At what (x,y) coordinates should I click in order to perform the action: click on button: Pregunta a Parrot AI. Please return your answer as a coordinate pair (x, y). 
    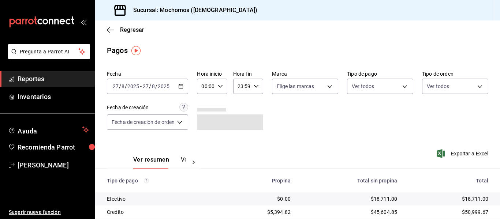
    Looking at the image, I should click on (49, 52).